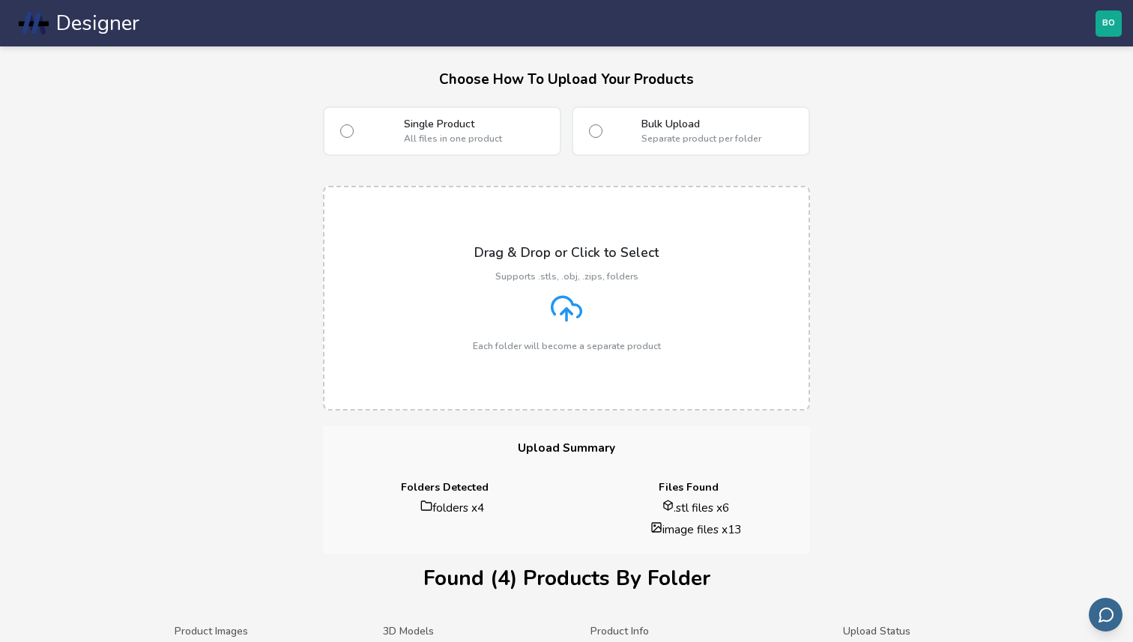 The height and width of the screenshot is (642, 1133). I want to click on button: BO, so click(1108, 23).